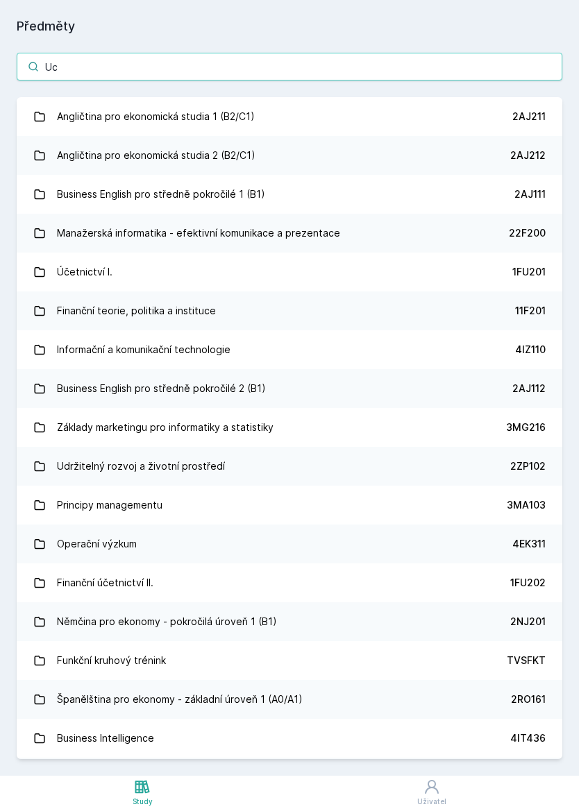 This screenshot has height=809, width=579. Describe the element at coordinates (110, 505) in the screenshot. I see `div: Principy managementu` at that location.